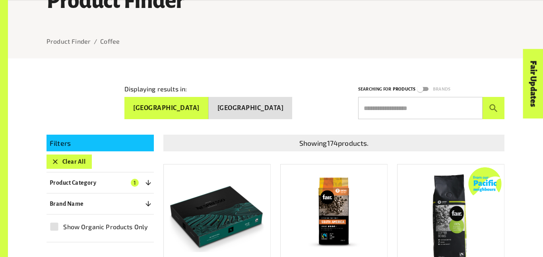 Image resolution: width=543 pixels, height=257 pixels. What do you see at coordinates (67, 204) in the screenshot?
I see `p: Brand Name` at bounding box center [67, 204].